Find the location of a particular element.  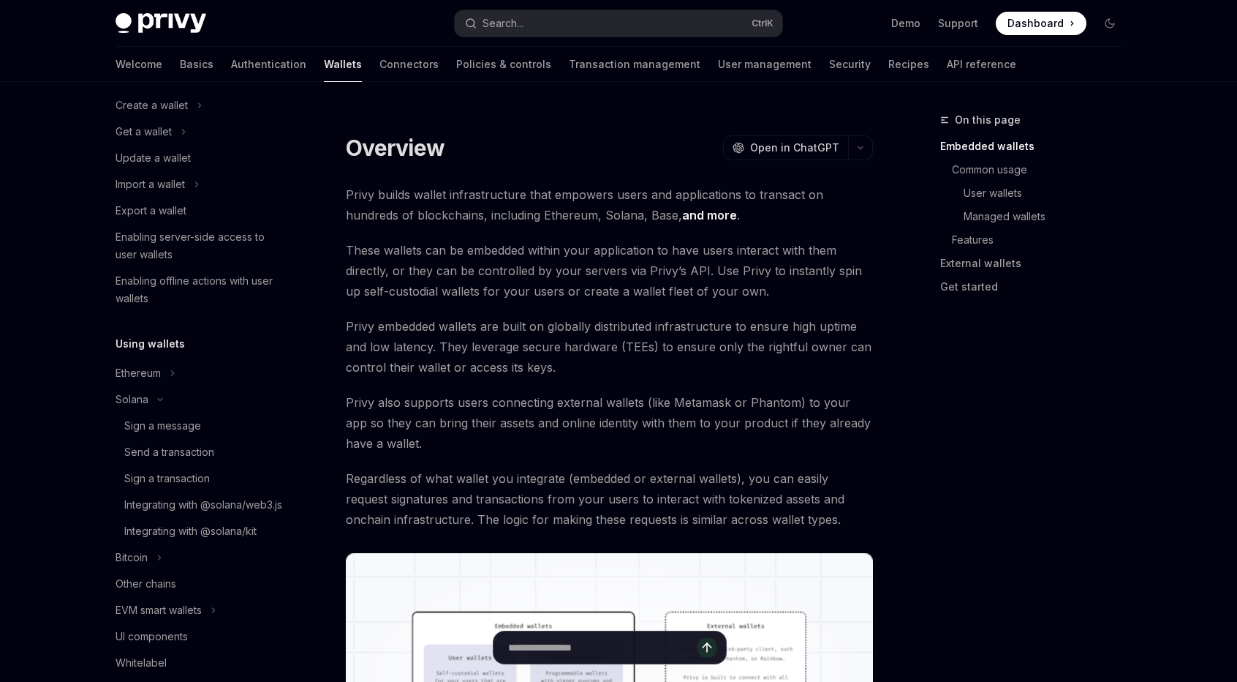

a: Basics is located at coordinates (197, 64).